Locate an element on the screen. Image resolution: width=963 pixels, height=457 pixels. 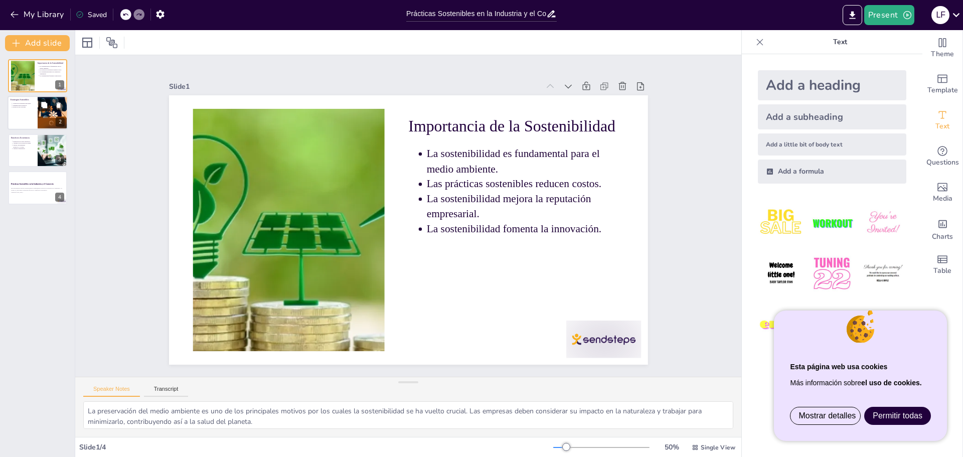
a: el uso de cookies. is located at coordinates (891, 383).